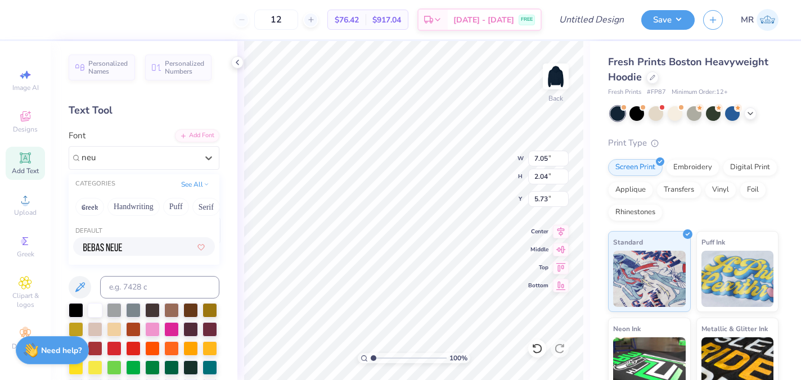 The image size is (801, 380). Describe the element at coordinates (458, 358) in the screenshot. I see `span: 100 %` at that location.